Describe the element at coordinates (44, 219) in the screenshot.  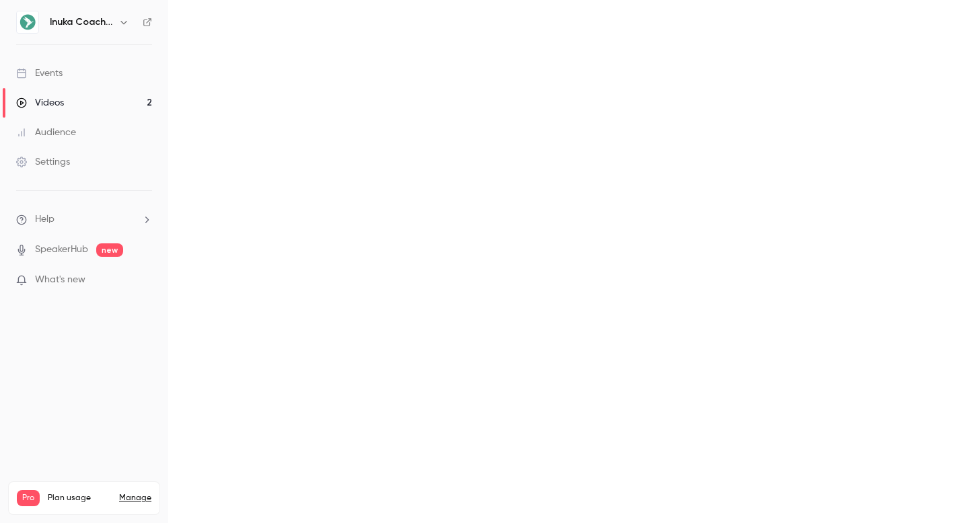
I see `span: Help` at that location.